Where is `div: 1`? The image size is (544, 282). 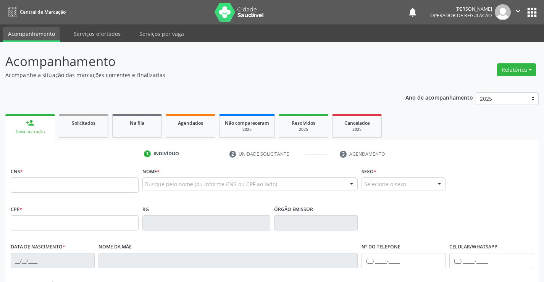
div: 1 is located at coordinates (147, 154).